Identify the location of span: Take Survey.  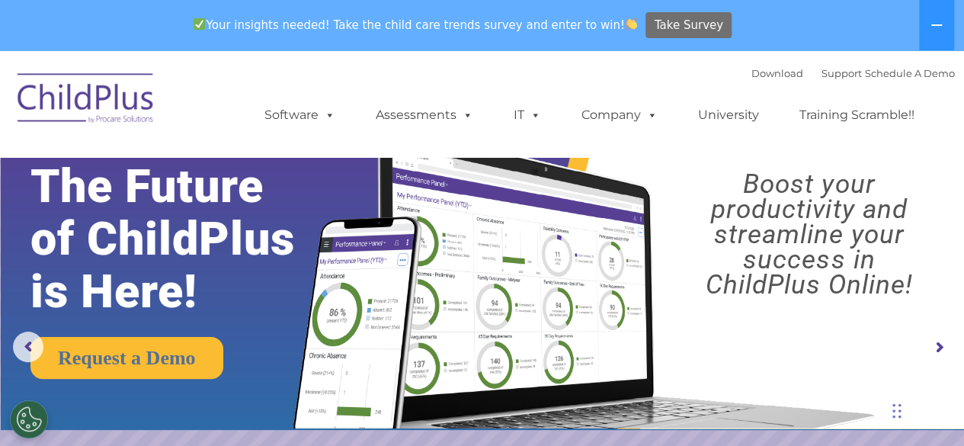
(689, 25).